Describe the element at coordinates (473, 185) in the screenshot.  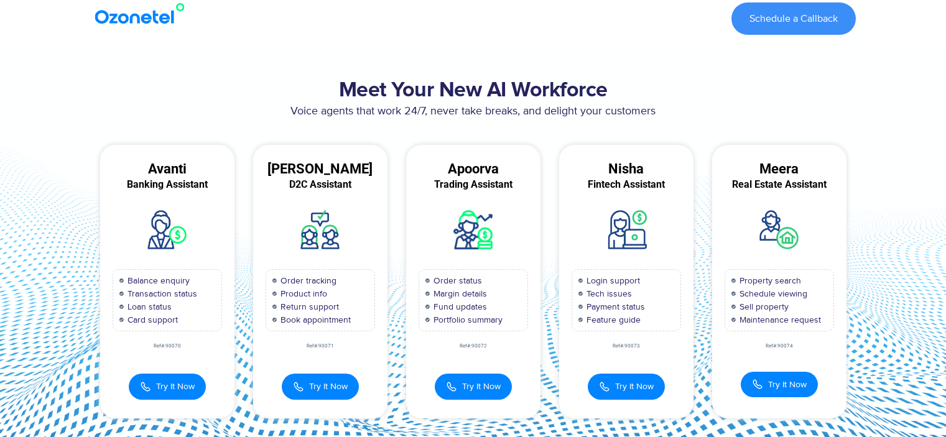
I see `div: Trading Assistant` at that location.